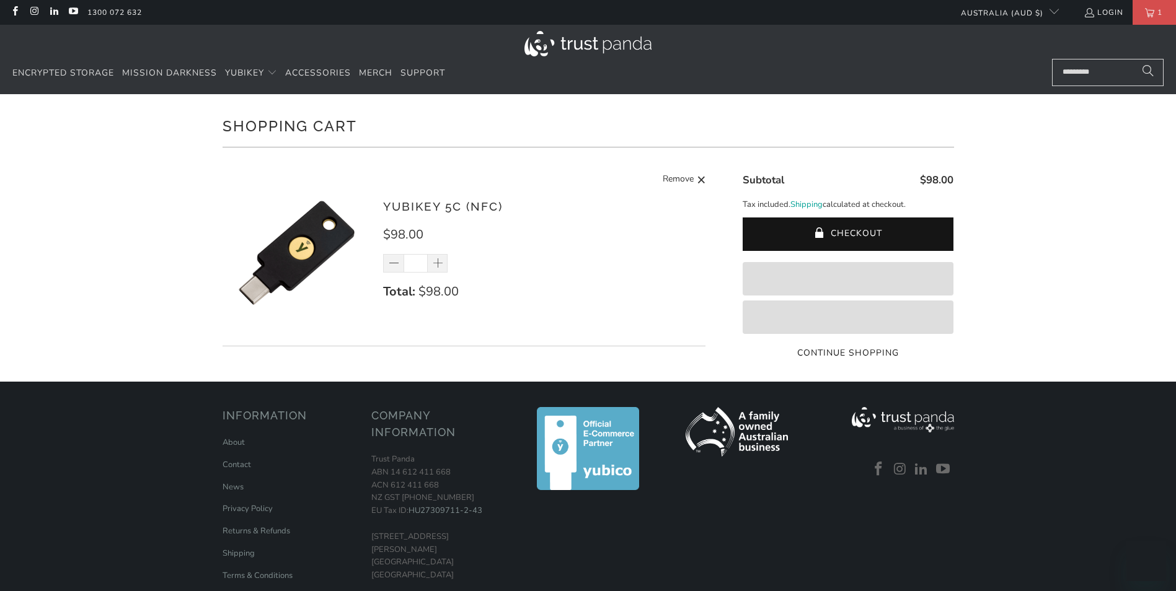 Image resolution: width=1176 pixels, height=591 pixels. I want to click on nav: Translation missing: en.navigation.header.main_nav, so click(229, 73).